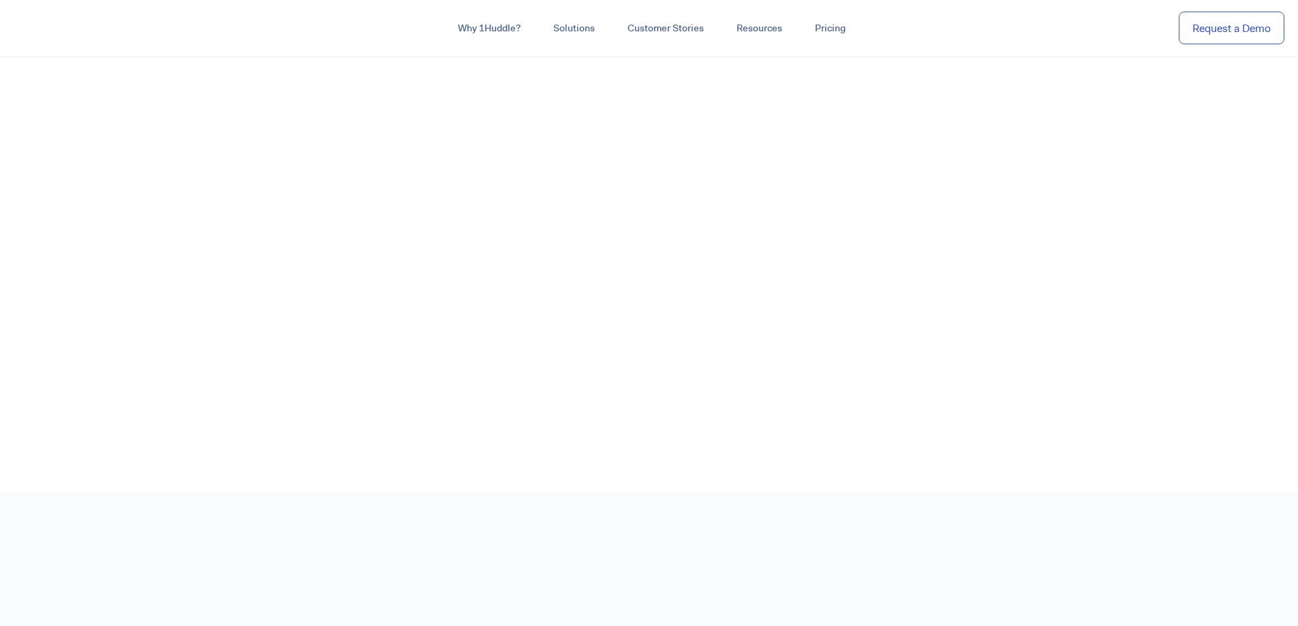 The height and width of the screenshot is (626, 1298). Describe the element at coordinates (830, 29) in the screenshot. I see `a: Pricing` at that location.